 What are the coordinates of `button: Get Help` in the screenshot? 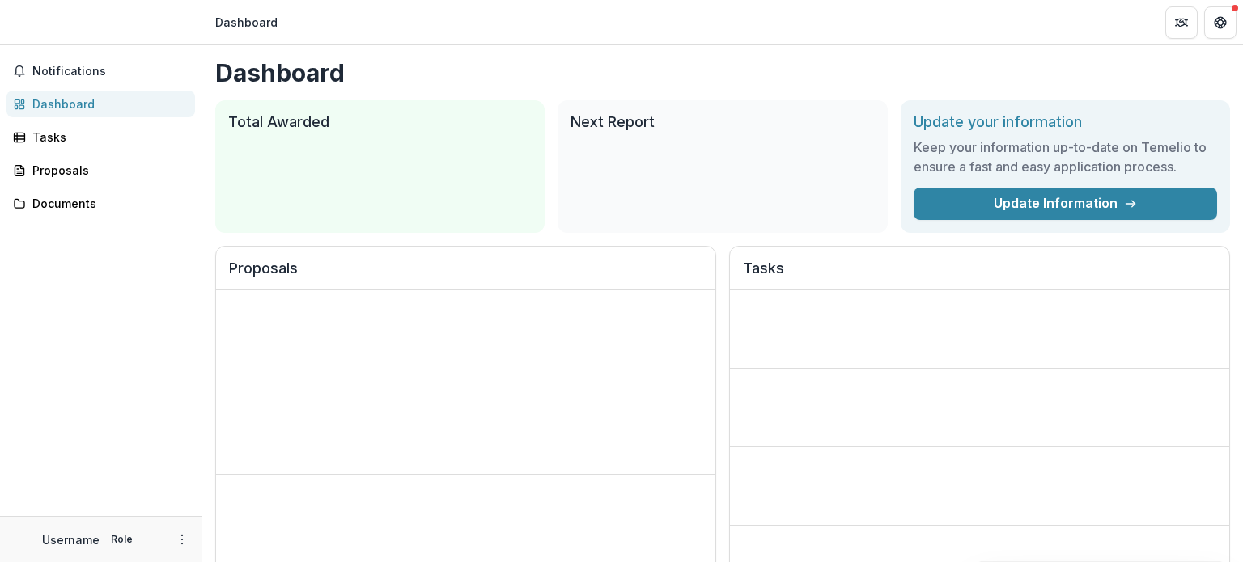 It's located at (1220, 23).